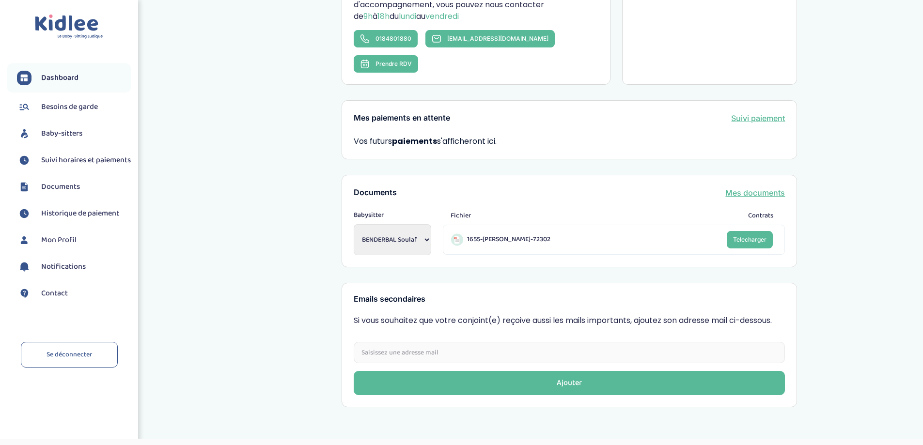 The height and width of the screenshot is (445, 923). I want to click on img: babysitters.svg, so click(24, 134).